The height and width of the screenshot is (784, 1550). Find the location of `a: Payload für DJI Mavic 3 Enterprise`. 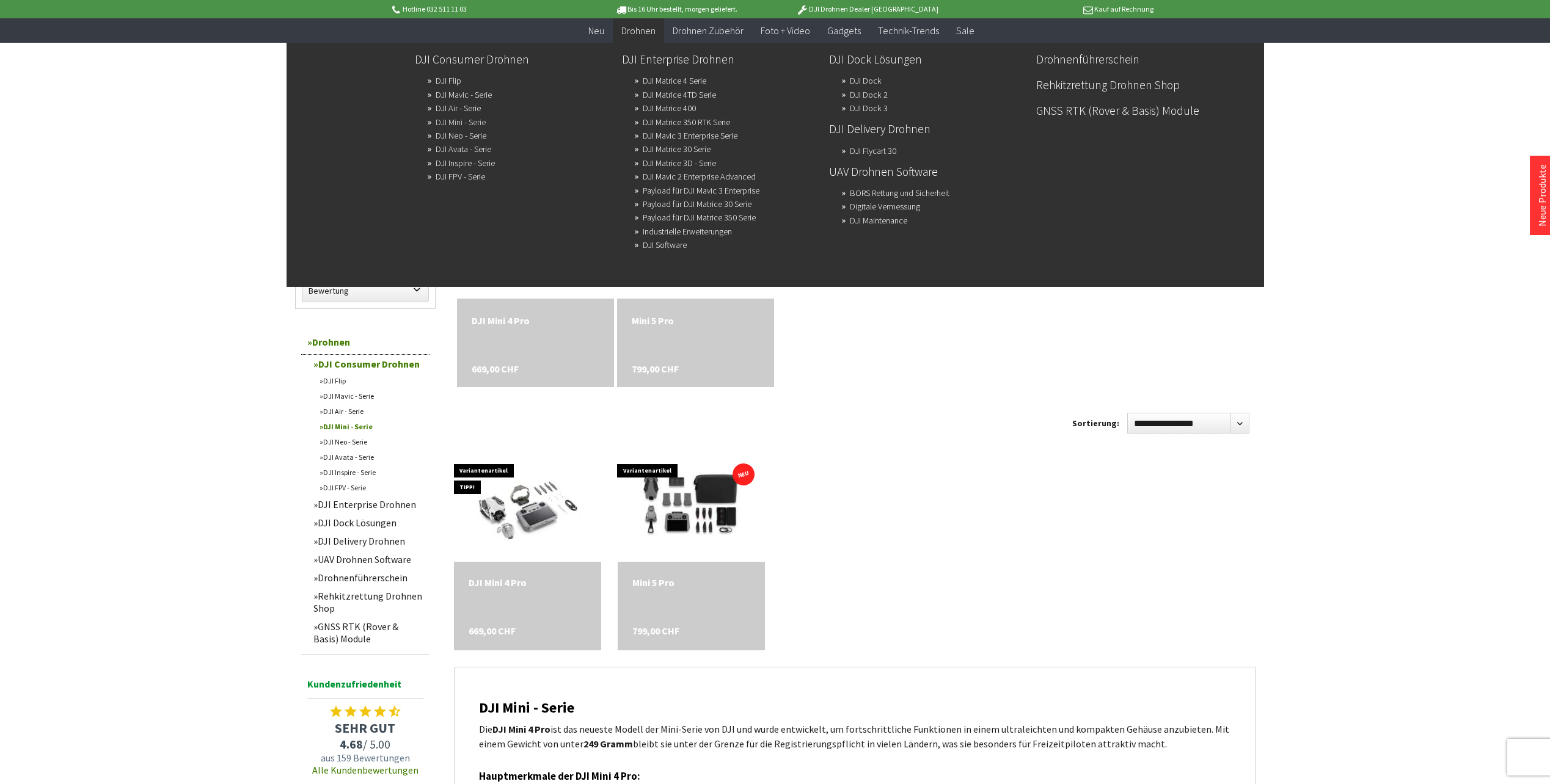

a: Payload für DJI Mavic 3 Enterprise is located at coordinates (701, 190).